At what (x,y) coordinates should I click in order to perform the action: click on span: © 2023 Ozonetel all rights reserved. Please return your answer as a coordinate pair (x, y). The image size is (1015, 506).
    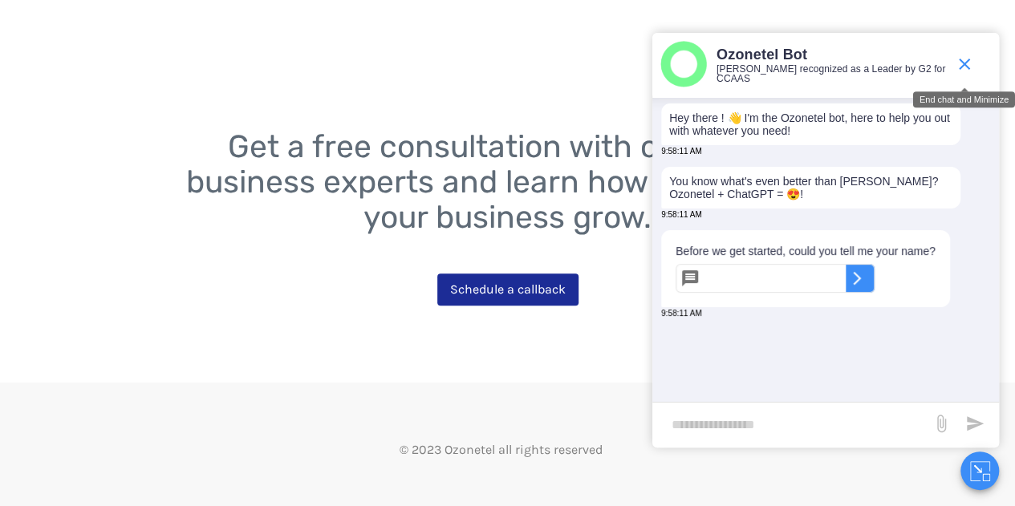
    Looking at the image, I should click on (501, 449).